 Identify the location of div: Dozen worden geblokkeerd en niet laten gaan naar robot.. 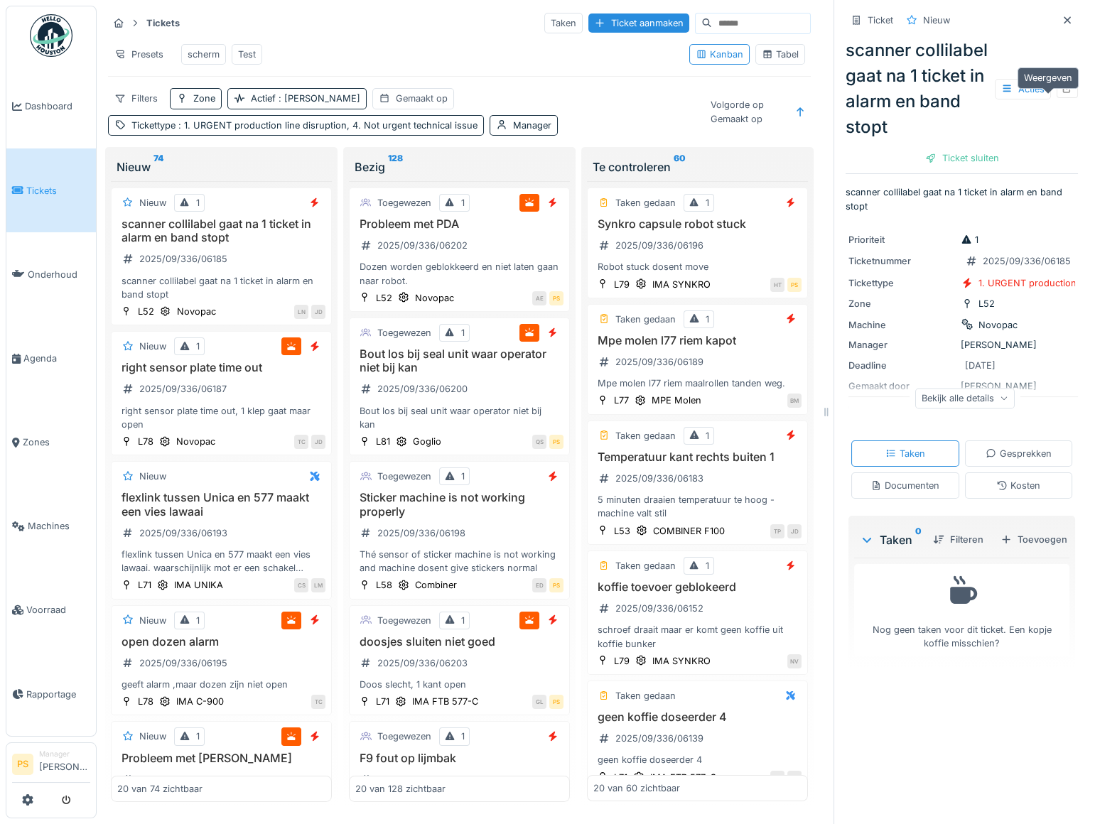
(459, 273).